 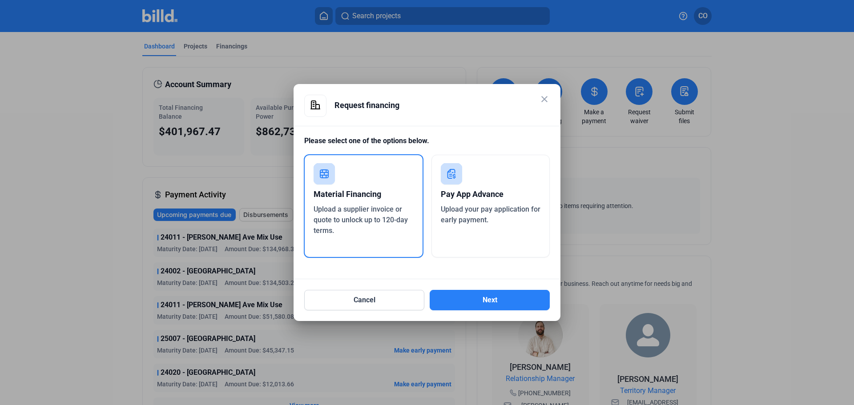 What do you see at coordinates (442, 105) in the screenshot?
I see `div: Request financing` at bounding box center [442, 105].